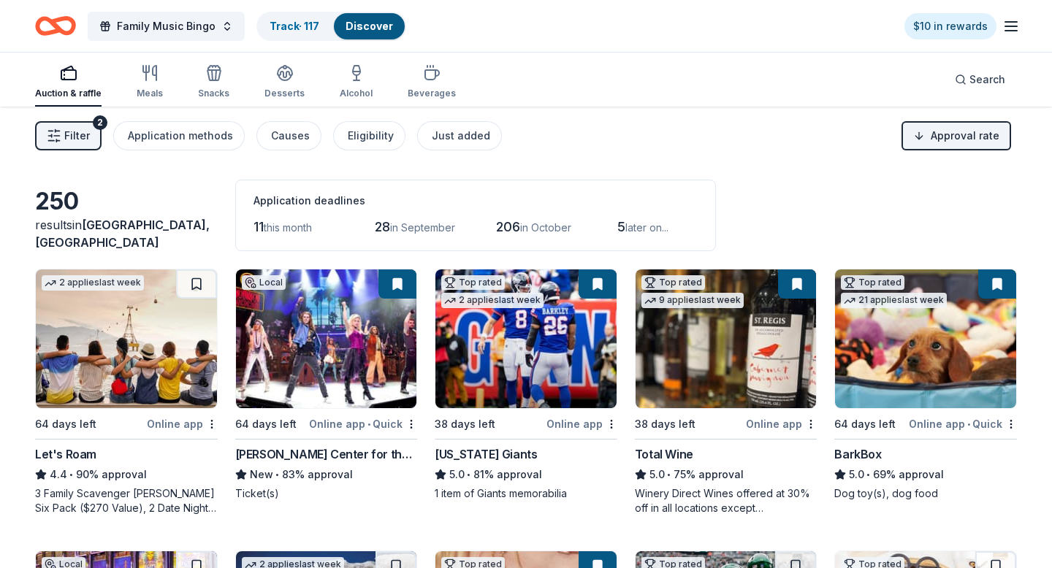 The height and width of the screenshot is (568, 1052). Describe the element at coordinates (356, 93) in the screenshot. I see `div: Alcohol` at that location.